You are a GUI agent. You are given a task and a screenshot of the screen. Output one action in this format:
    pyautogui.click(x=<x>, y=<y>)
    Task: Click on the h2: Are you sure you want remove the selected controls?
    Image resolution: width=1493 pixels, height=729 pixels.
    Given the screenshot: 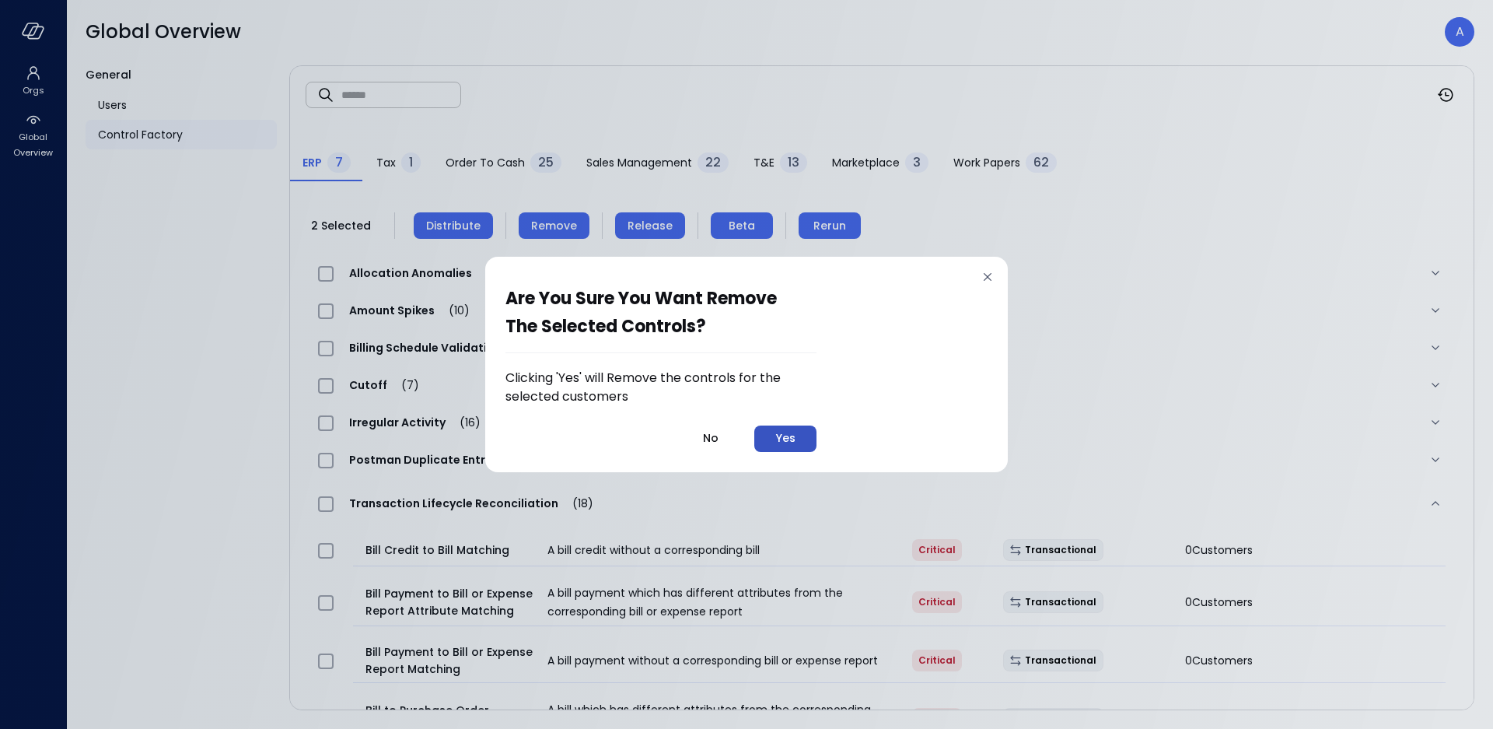 What is the action you would take?
    pyautogui.click(x=653, y=318)
    